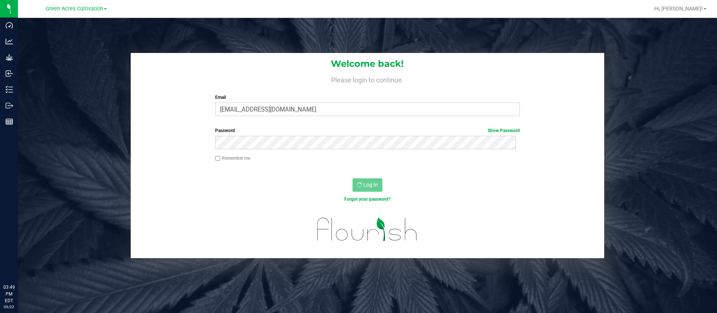  What do you see at coordinates (367, 98) in the screenshot?
I see `label: Email` at bounding box center [367, 98].